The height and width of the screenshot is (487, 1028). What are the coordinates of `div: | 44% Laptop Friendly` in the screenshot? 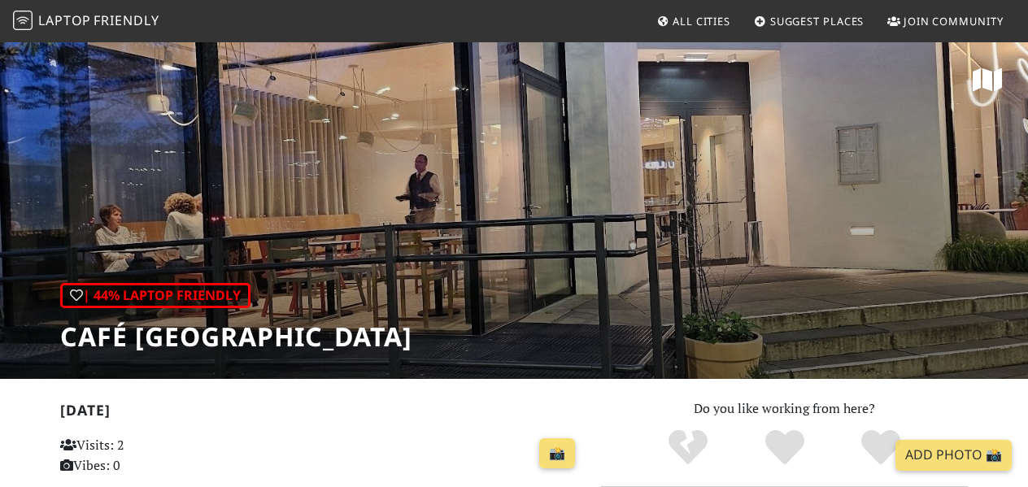 It's located at (155, 296).